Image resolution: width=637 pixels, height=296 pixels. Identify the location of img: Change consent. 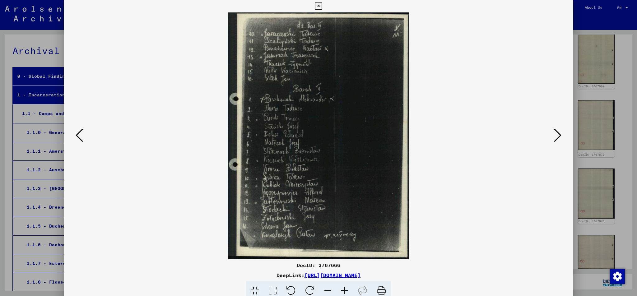
(618, 277).